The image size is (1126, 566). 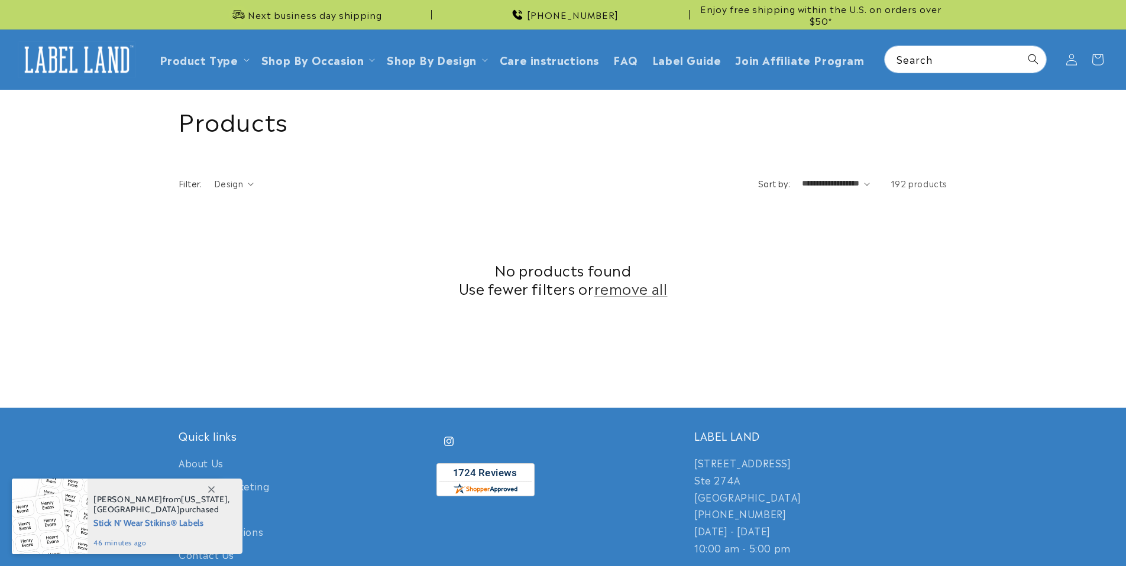 I want to click on summary: Product Type, so click(x=203, y=59).